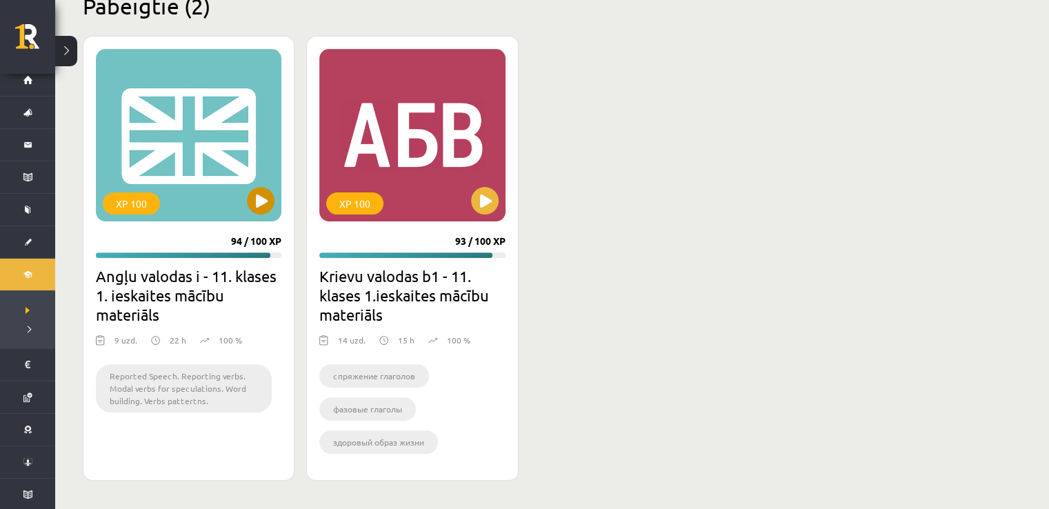 The width and height of the screenshot is (1049, 509). I want to click on h2: Angļu valodas i - 11. klases 1. ieskaites mācību materiāls, so click(188, 295).